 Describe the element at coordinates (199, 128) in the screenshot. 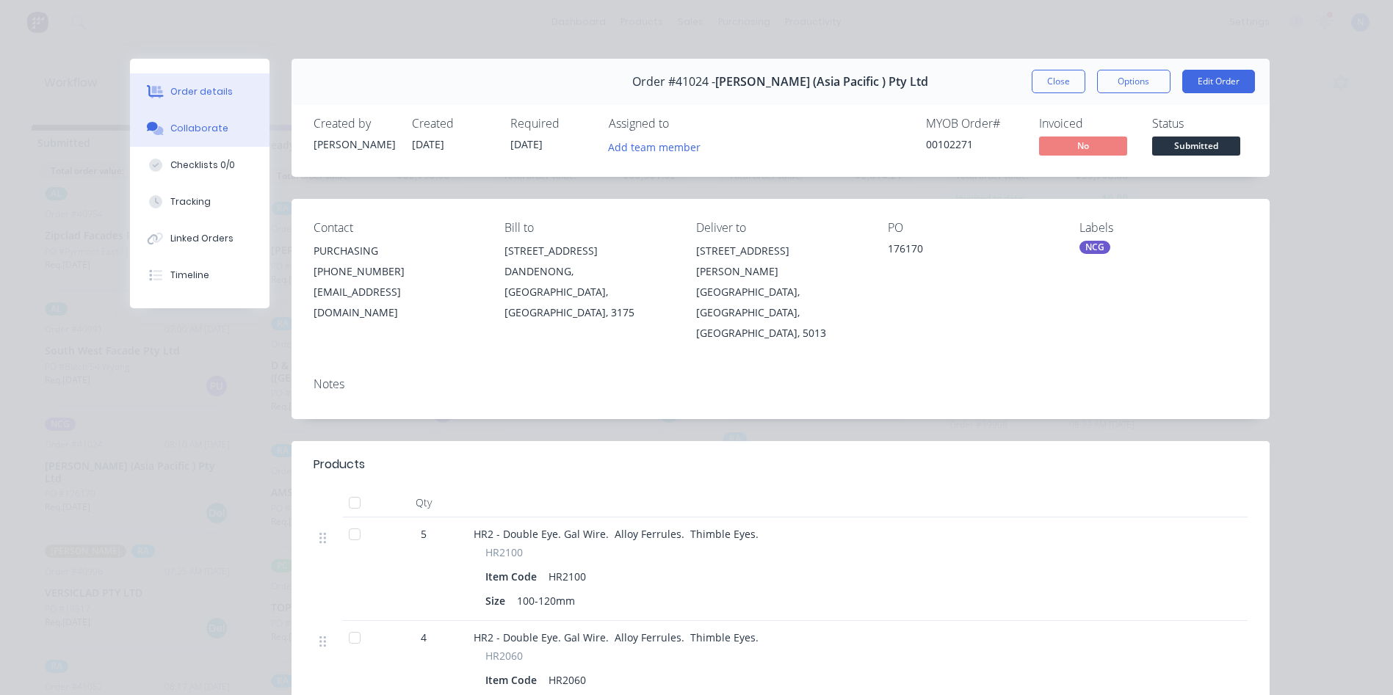

I see `div: Collaborate` at that location.